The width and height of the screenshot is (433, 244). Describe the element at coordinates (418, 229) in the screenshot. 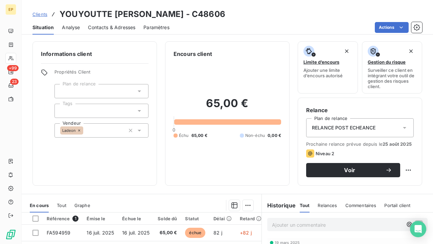

I see `div: Open Intercom Messenger` at that location.